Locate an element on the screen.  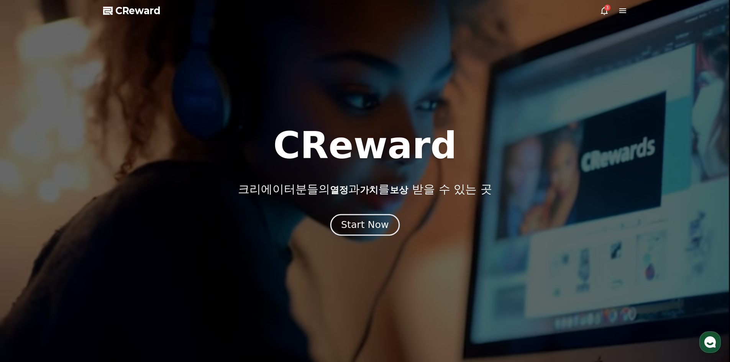
a: 3 is located at coordinates (604, 11).